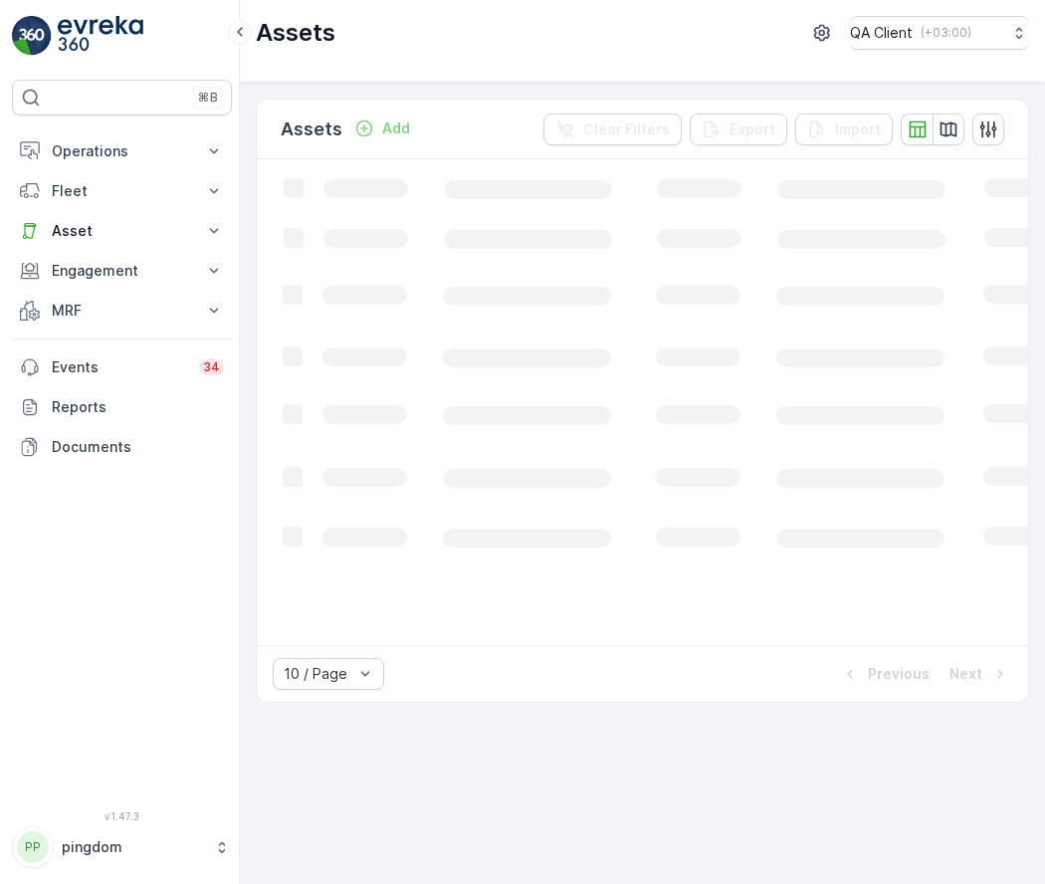 This screenshot has height=884, width=1045. I want to click on a: Reports, so click(121, 407).